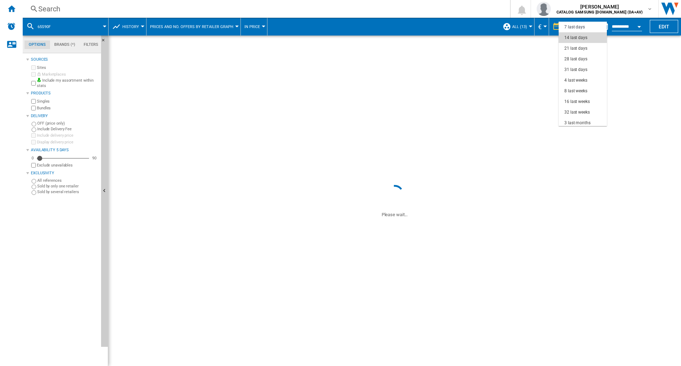  Describe the element at coordinates (577, 112) in the screenshot. I see `div: 32 last weeks` at that location.